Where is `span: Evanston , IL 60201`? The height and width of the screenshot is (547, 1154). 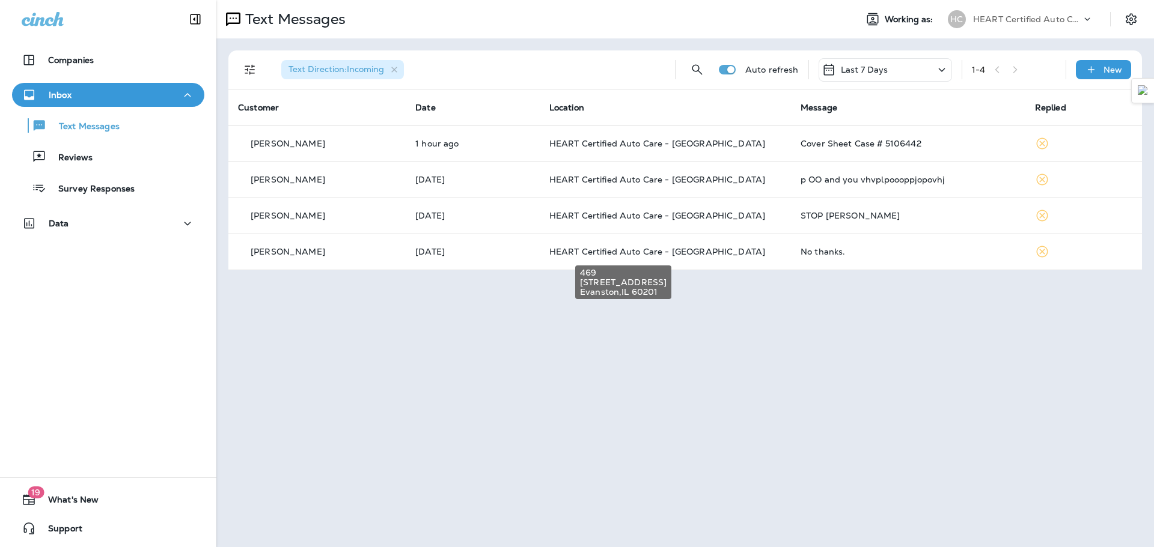
span: Evanston , IL 60201 is located at coordinates (623, 292).